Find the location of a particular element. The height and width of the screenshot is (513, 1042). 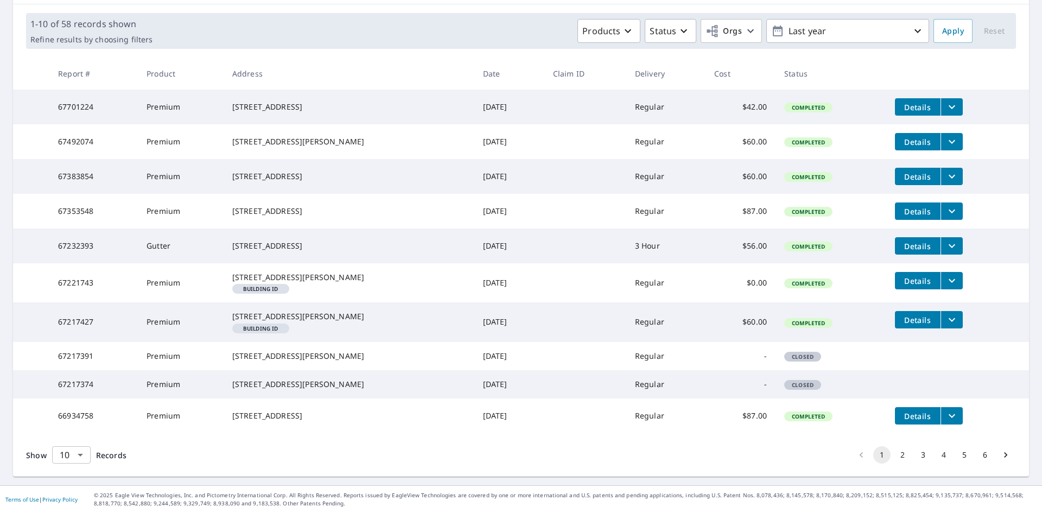

button: detailsBtn-66934758 is located at coordinates (918, 416).